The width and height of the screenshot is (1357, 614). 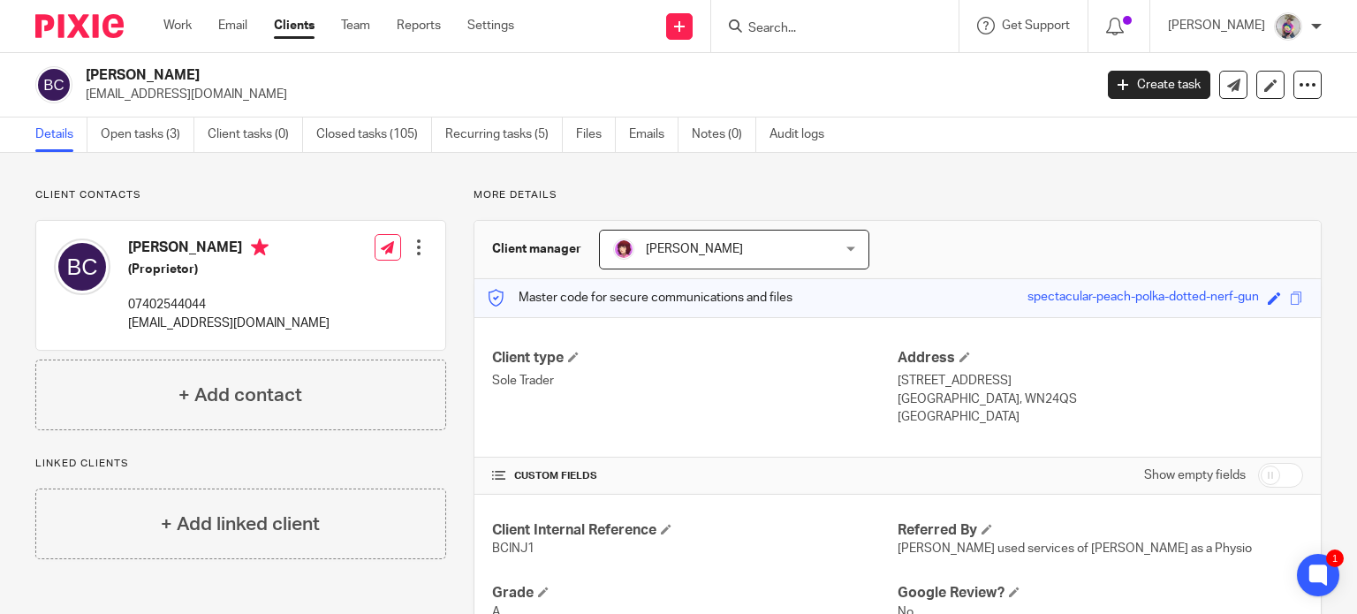 What do you see at coordinates (695, 476) in the screenshot?
I see `h4: CUSTOM FIELDS` at bounding box center [695, 476].